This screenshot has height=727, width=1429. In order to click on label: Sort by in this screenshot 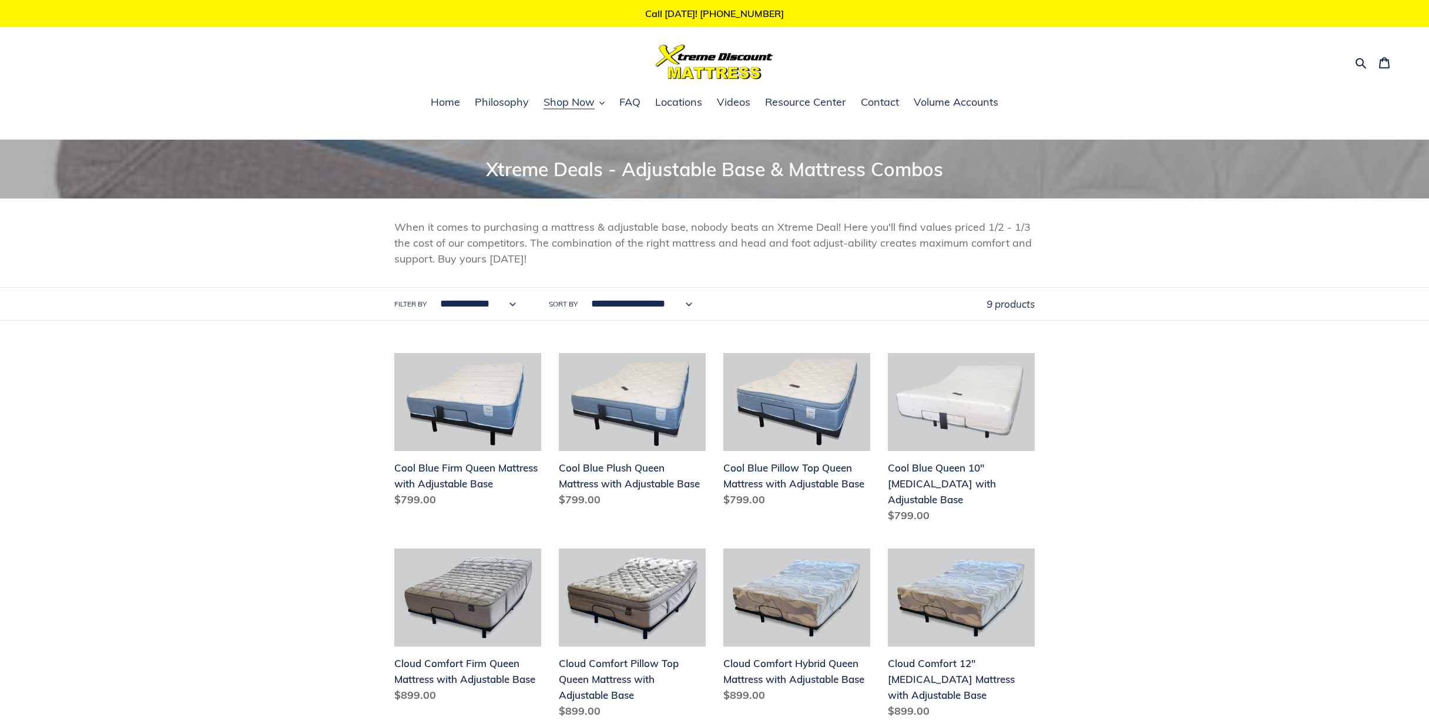, I will do `click(563, 304)`.